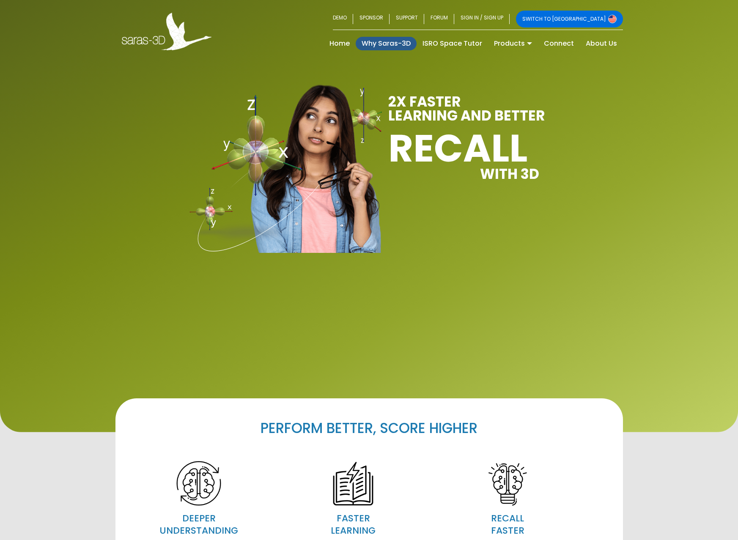 This screenshot has height=540, width=738. Describe the element at coordinates (407, 19) in the screenshot. I see `a: SUPPORT` at that location.